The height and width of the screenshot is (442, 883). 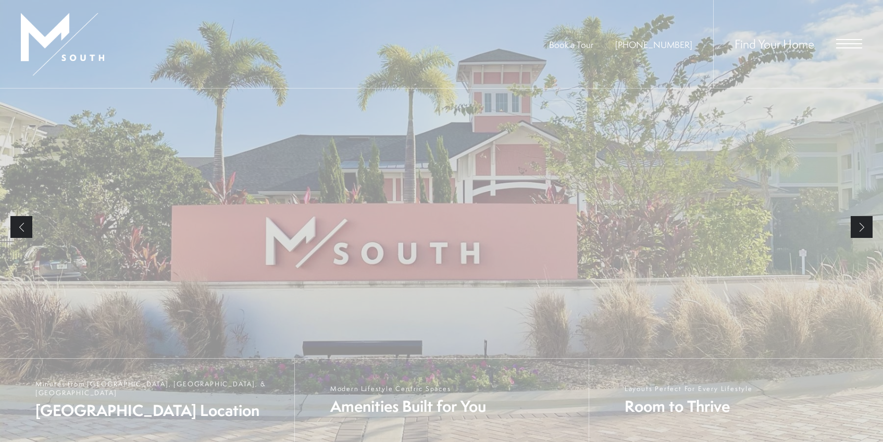 What do you see at coordinates (736, 401) in the screenshot?
I see `a: Layouts Perfect For Every Lifestyle` at bounding box center [736, 401].